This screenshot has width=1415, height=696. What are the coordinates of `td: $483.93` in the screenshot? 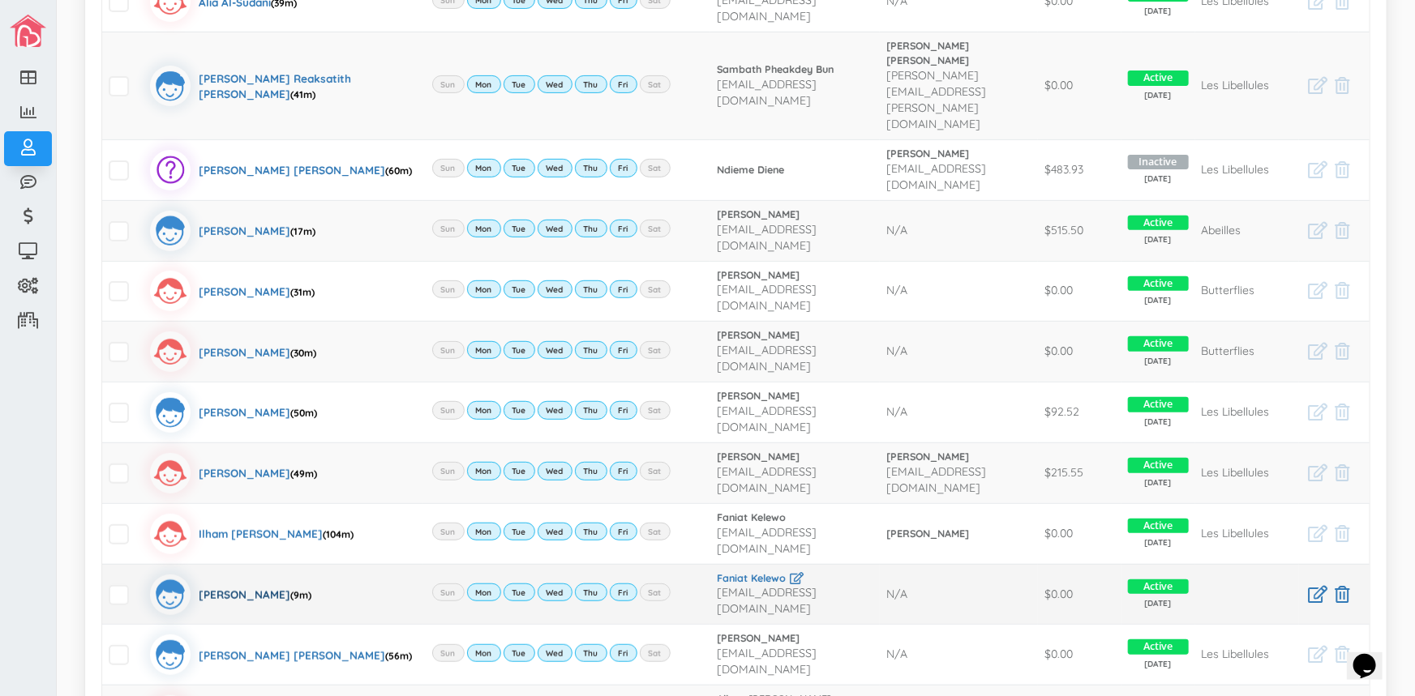 It's located at (1079, 169).